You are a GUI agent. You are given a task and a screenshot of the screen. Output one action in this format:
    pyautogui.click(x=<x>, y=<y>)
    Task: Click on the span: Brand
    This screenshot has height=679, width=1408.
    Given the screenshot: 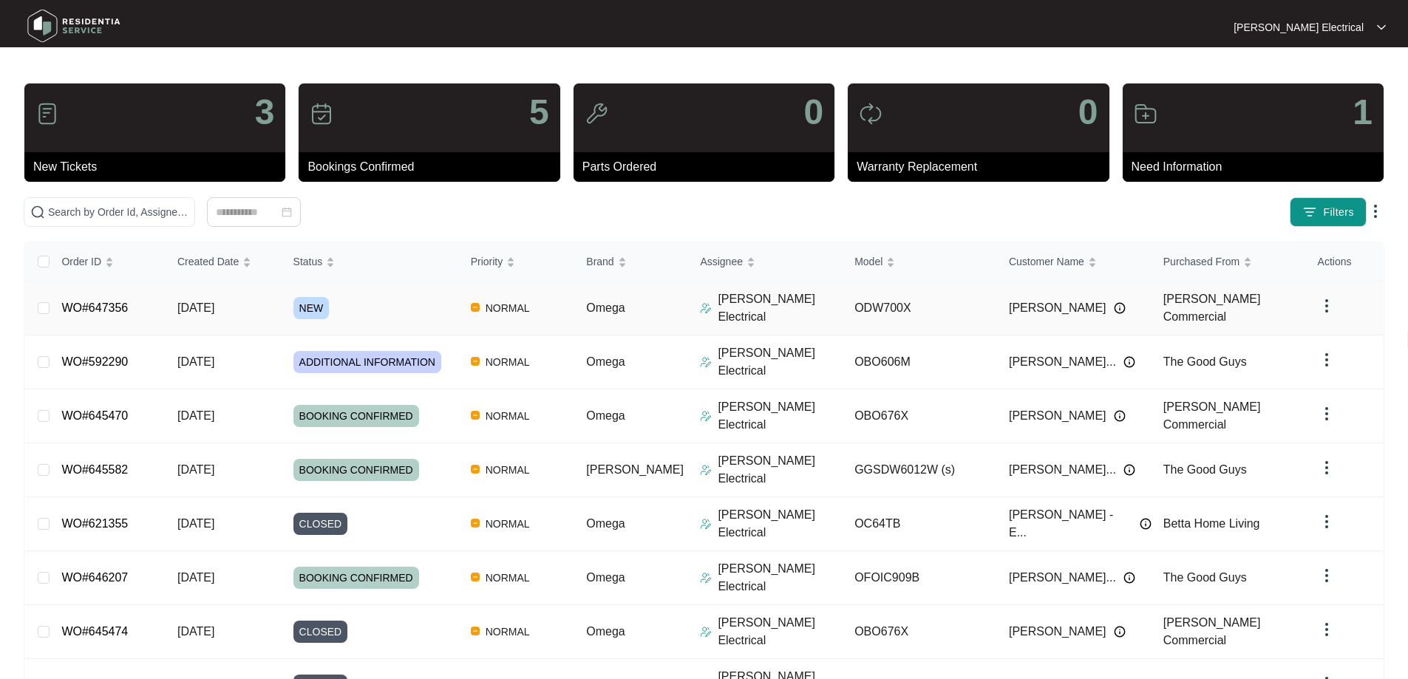 What is the action you would take?
    pyautogui.click(x=599, y=262)
    